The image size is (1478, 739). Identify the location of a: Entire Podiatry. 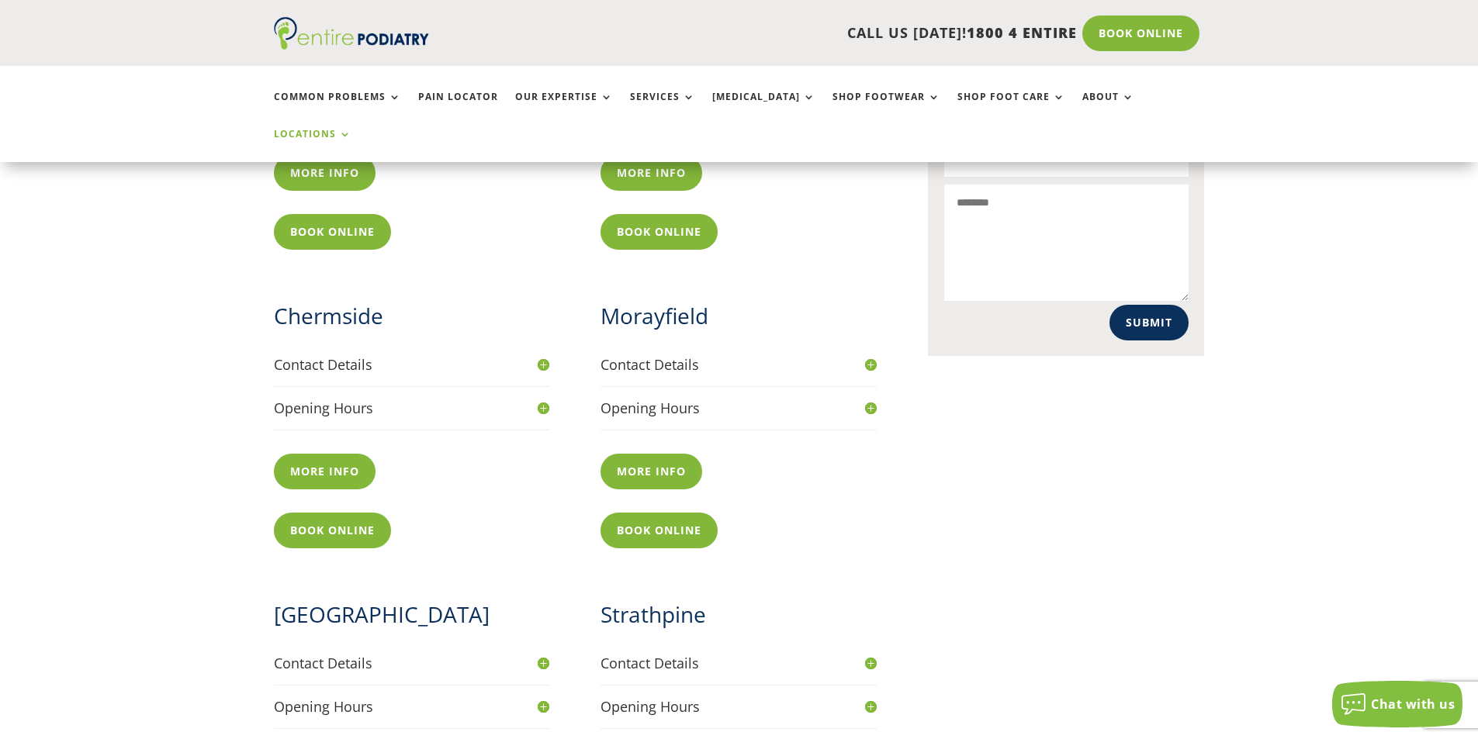
(351, 45).